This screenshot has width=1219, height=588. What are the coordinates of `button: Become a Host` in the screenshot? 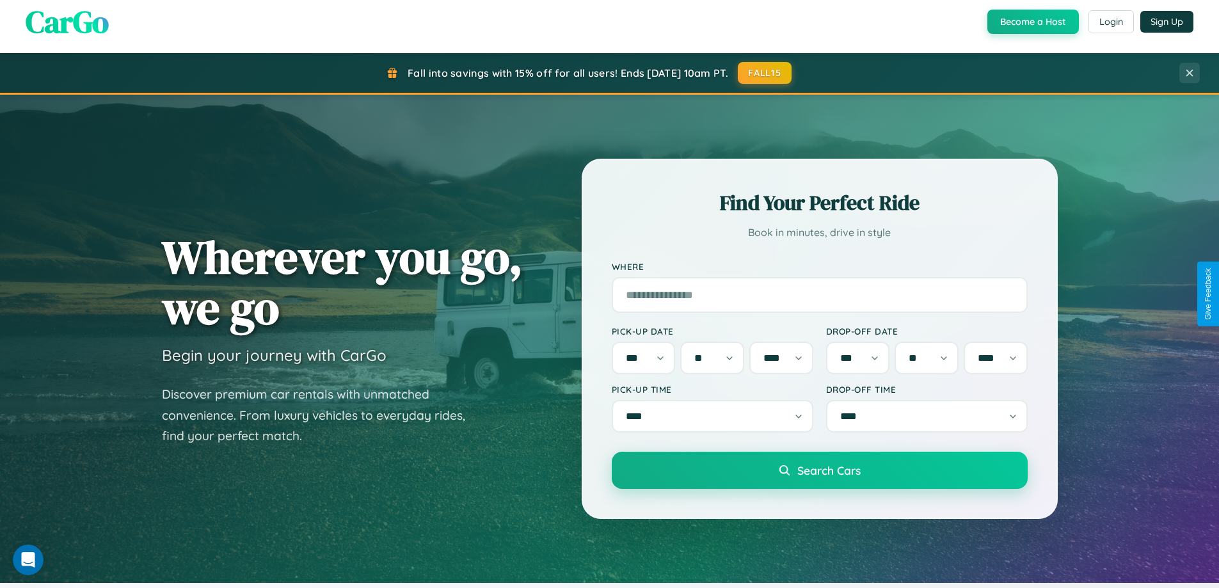 It's located at (1033, 22).